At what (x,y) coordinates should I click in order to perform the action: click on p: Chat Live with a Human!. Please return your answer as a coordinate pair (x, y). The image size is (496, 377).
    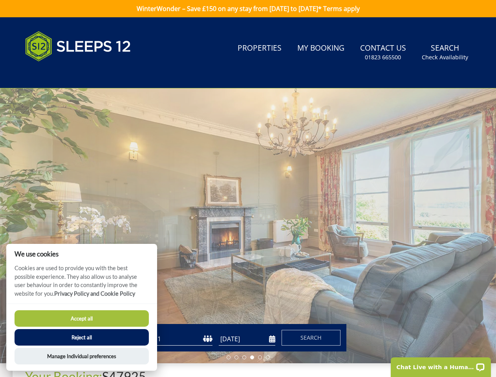
    Looking at the image, I should click on (50, 15).